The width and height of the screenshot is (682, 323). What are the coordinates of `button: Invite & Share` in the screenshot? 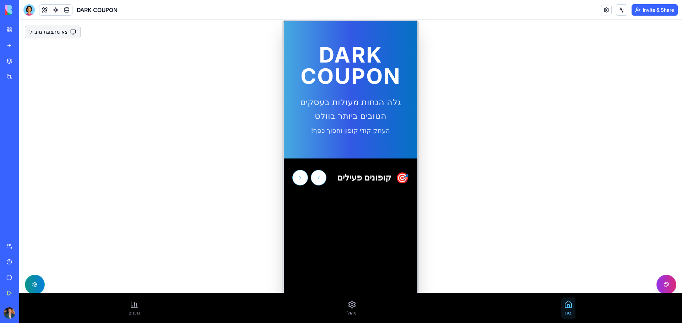 It's located at (654, 10).